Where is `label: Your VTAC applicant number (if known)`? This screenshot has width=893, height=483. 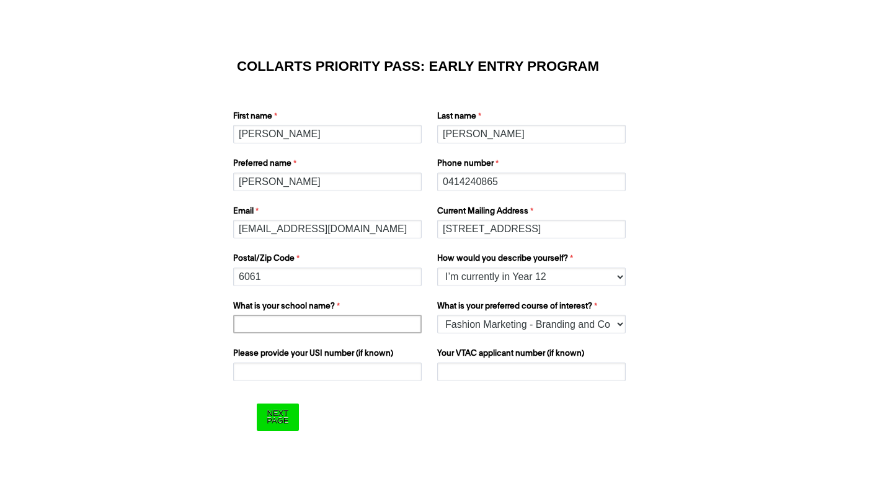 label: Your VTAC applicant number (if known) is located at coordinates (533, 355).